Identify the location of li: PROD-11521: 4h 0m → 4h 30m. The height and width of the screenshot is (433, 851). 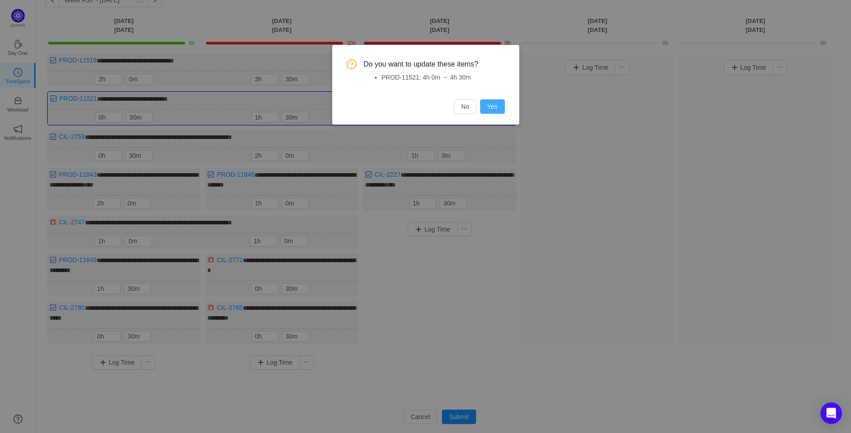
(443, 77).